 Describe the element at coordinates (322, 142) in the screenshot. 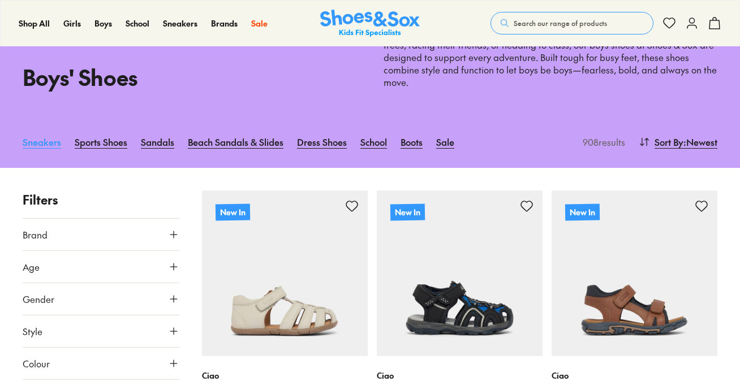

I see `a: Dress Shoes` at that location.